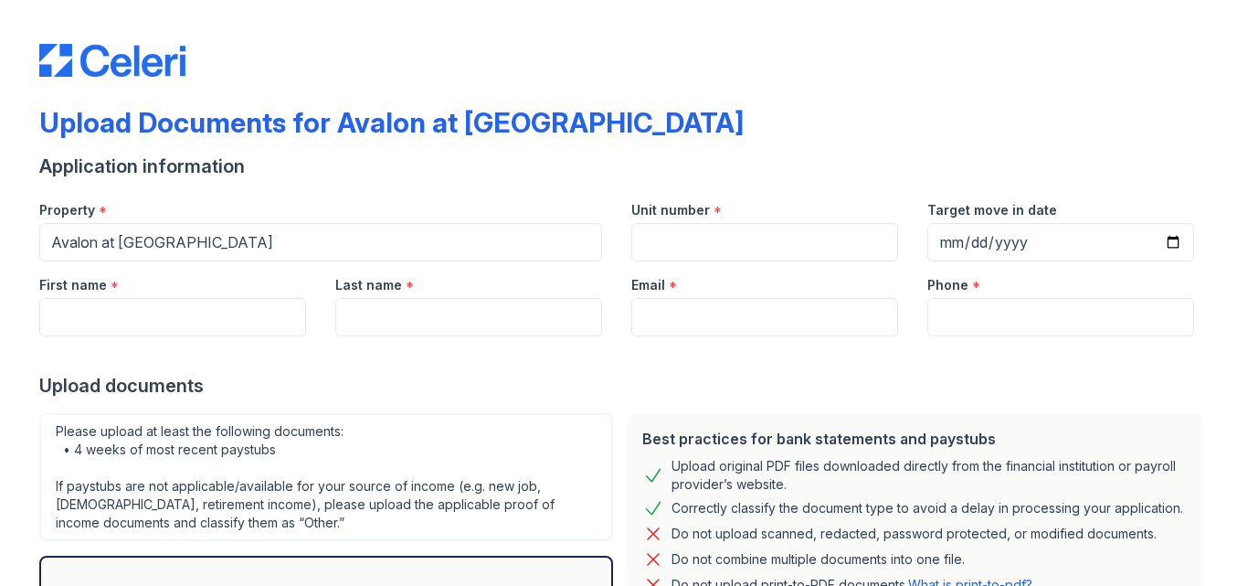 Image resolution: width=1248 pixels, height=586 pixels. What do you see at coordinates (368, 285) in the screenshot?
I see `label: Last name` at bounding box center [368, 285].